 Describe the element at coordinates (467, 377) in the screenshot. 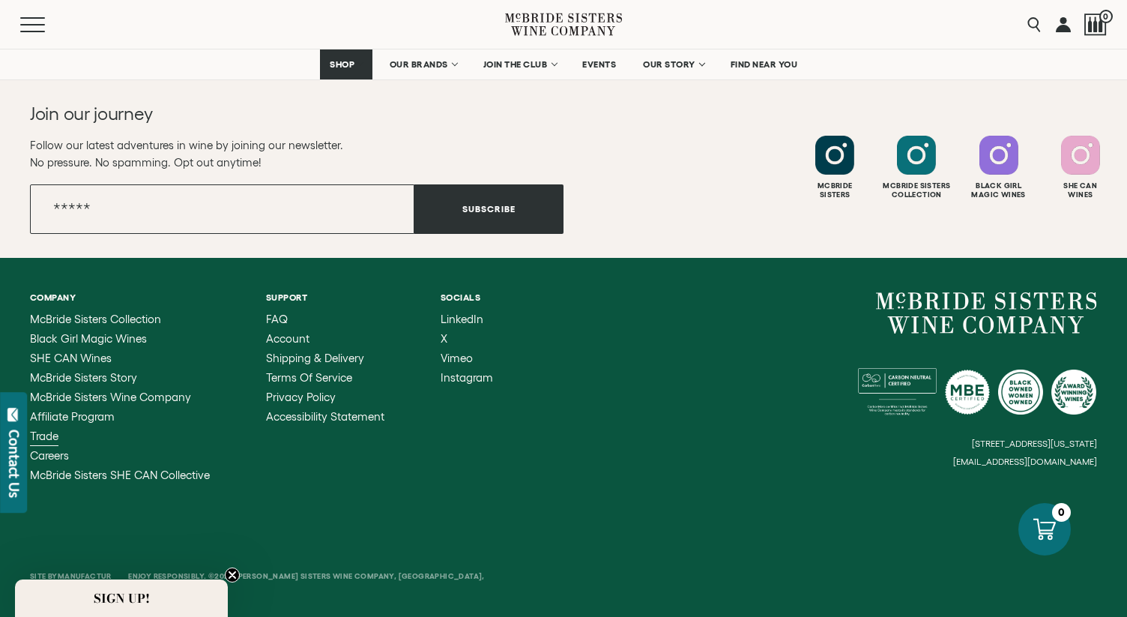

I see `span: Instagram` at that location.